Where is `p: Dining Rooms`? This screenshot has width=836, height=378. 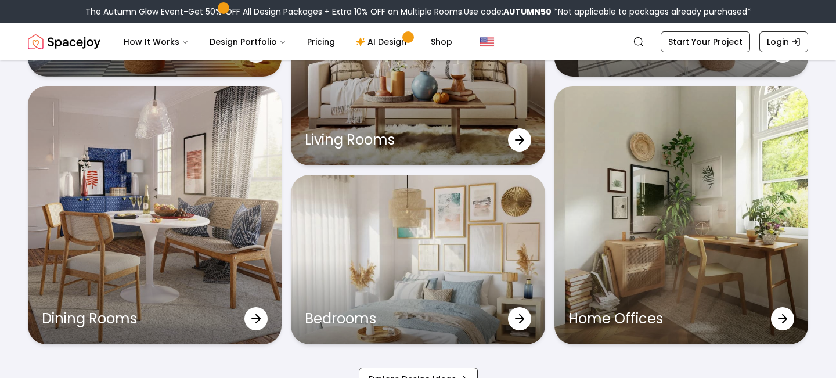
p: Dining Rooms is located at coordinates (89, 319).